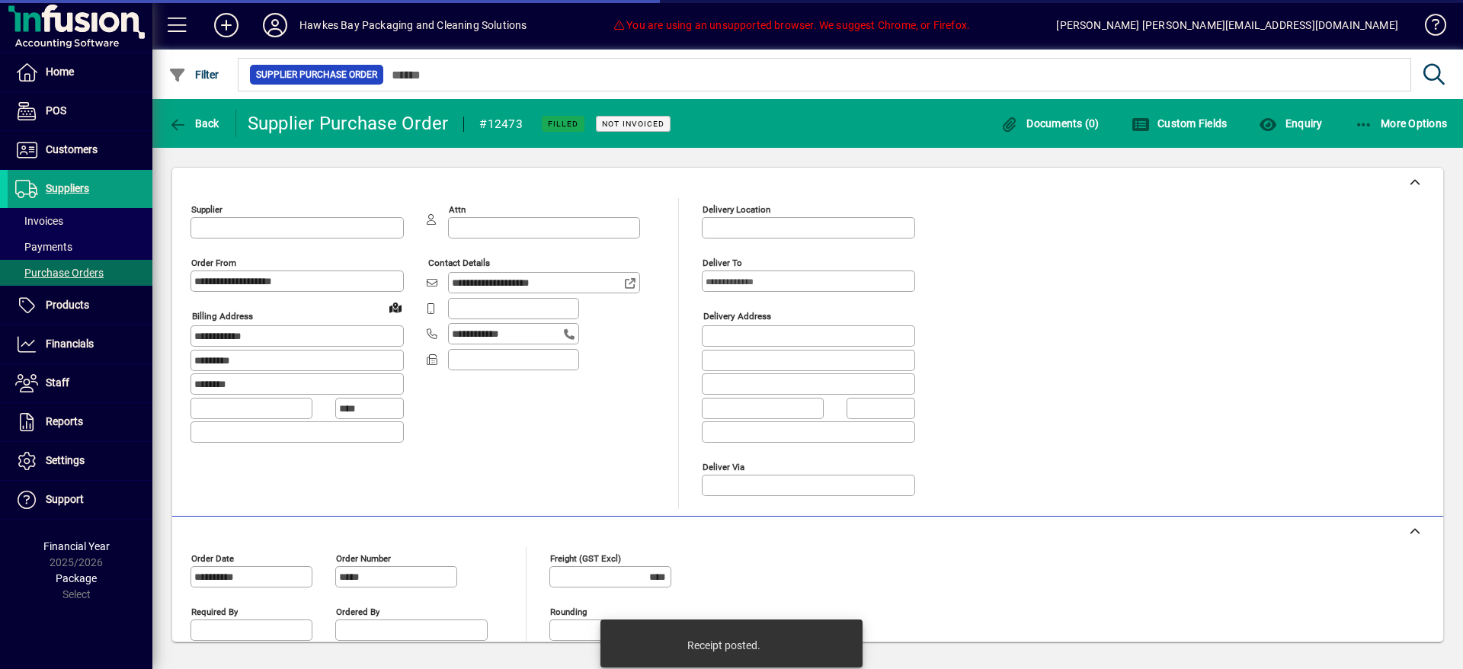 This screenshot has width=1463, height=669. I want to click on button: More Options, so click(1402, 123).